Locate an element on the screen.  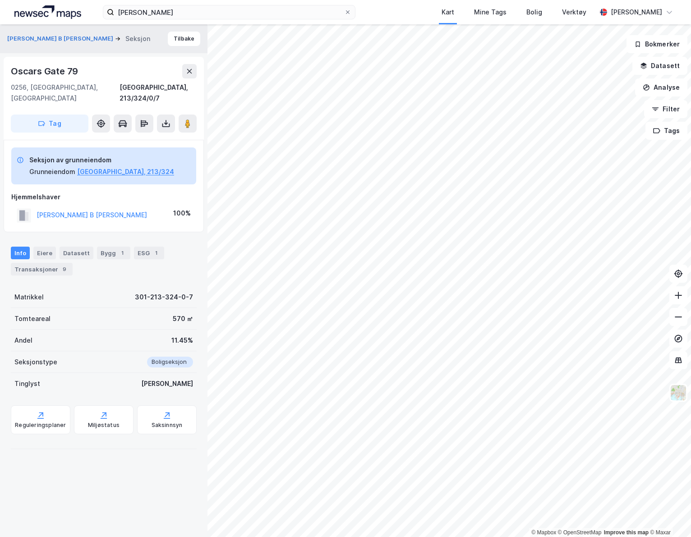
div: Bygg is located at coordinates (114, 253).